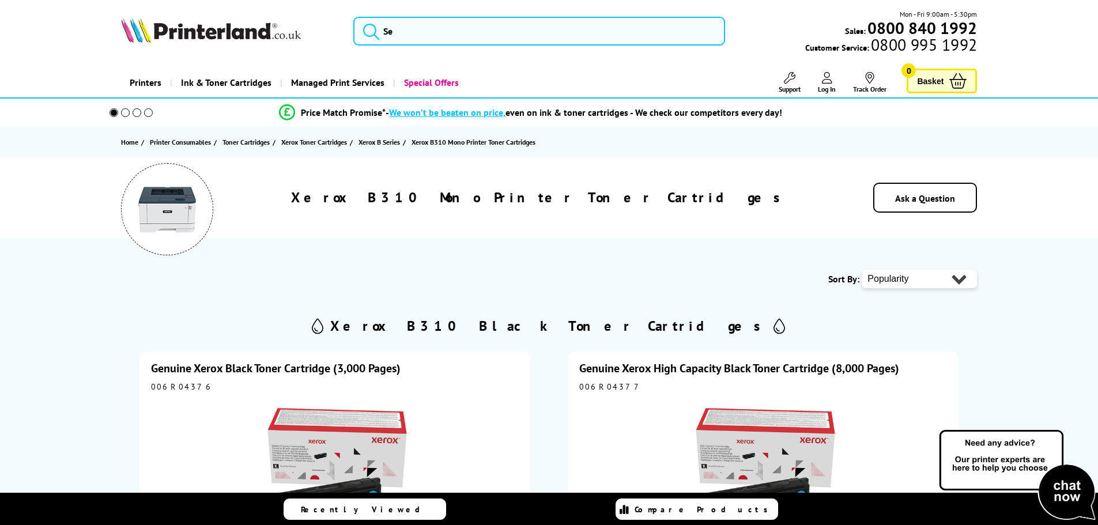 This screenshot has width=1098, height=525. I want to click on span: Compare Products, so click(705, 510).